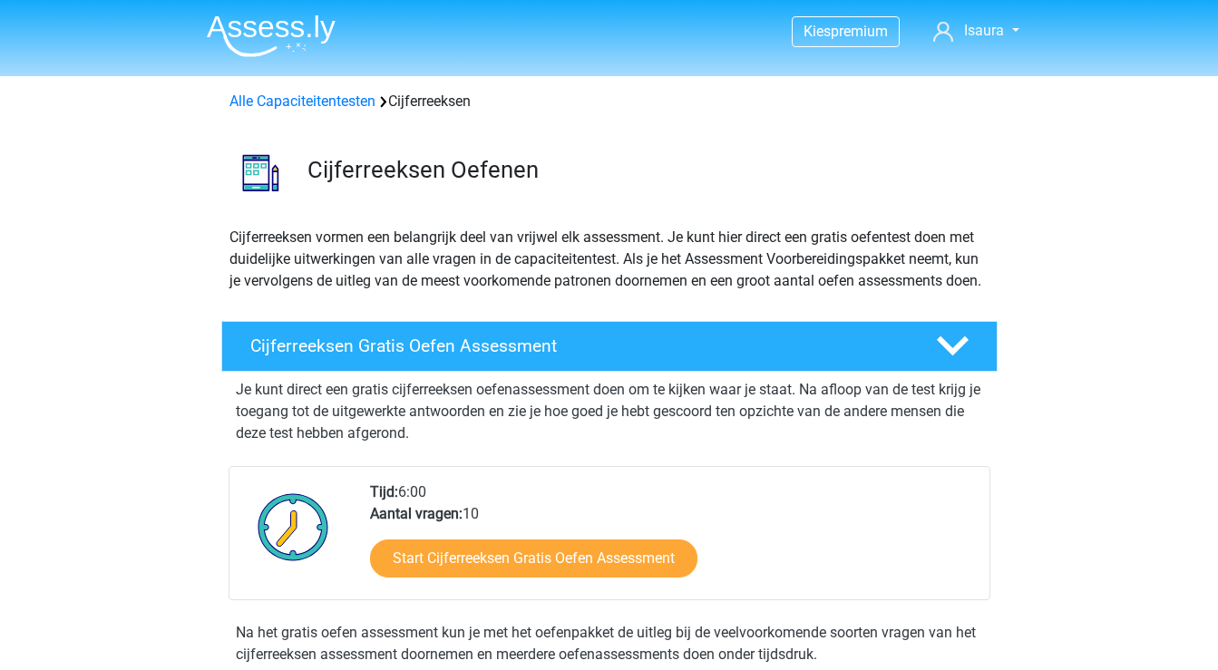 The image size is (1218, 670). What do you see at coordinates (302, 101) in the screenshot?
I see `a: Alle Capaciteitentesten` at bounding box center [302, 101].